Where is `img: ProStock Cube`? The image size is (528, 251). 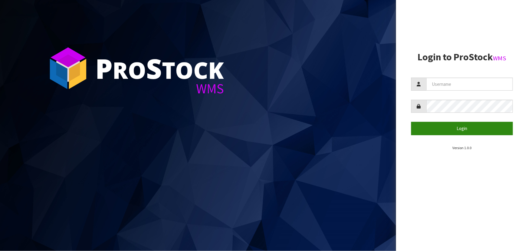 img: ProStock Cube is located at coordinates (68, 68).